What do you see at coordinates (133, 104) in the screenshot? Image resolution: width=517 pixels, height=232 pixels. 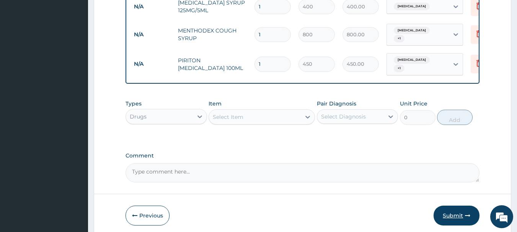 I see `label: Types` at bounding box center [133, 104].